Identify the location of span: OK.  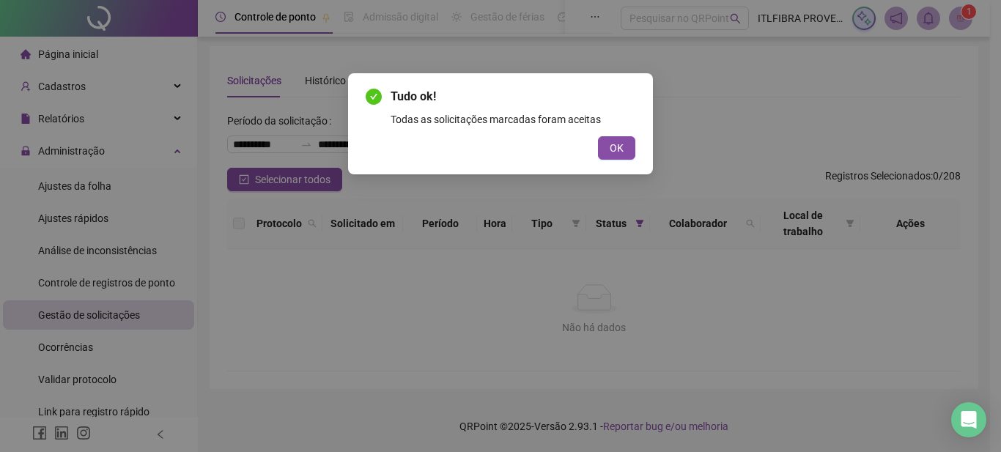
(616, 148).